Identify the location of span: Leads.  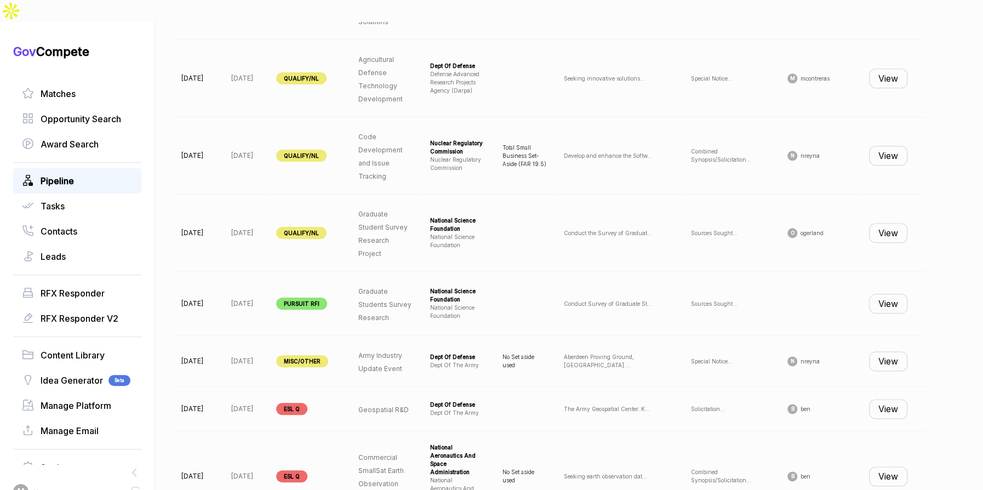
(53, 256).